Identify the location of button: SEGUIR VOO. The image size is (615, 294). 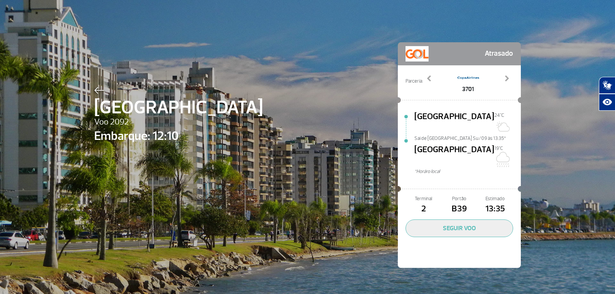
(459, 228).